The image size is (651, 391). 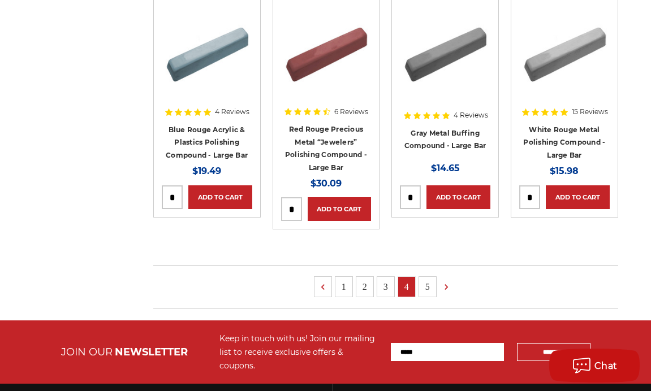 What do you see at coordinates (326, 183) in the screenshot?
I see `span: $30.09` at bounding box center [326, 183].